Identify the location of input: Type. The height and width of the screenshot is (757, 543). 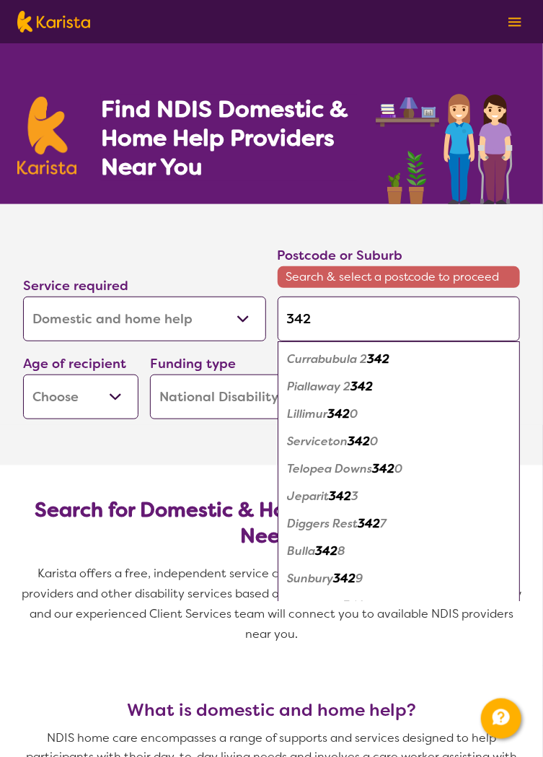
(399, 319).